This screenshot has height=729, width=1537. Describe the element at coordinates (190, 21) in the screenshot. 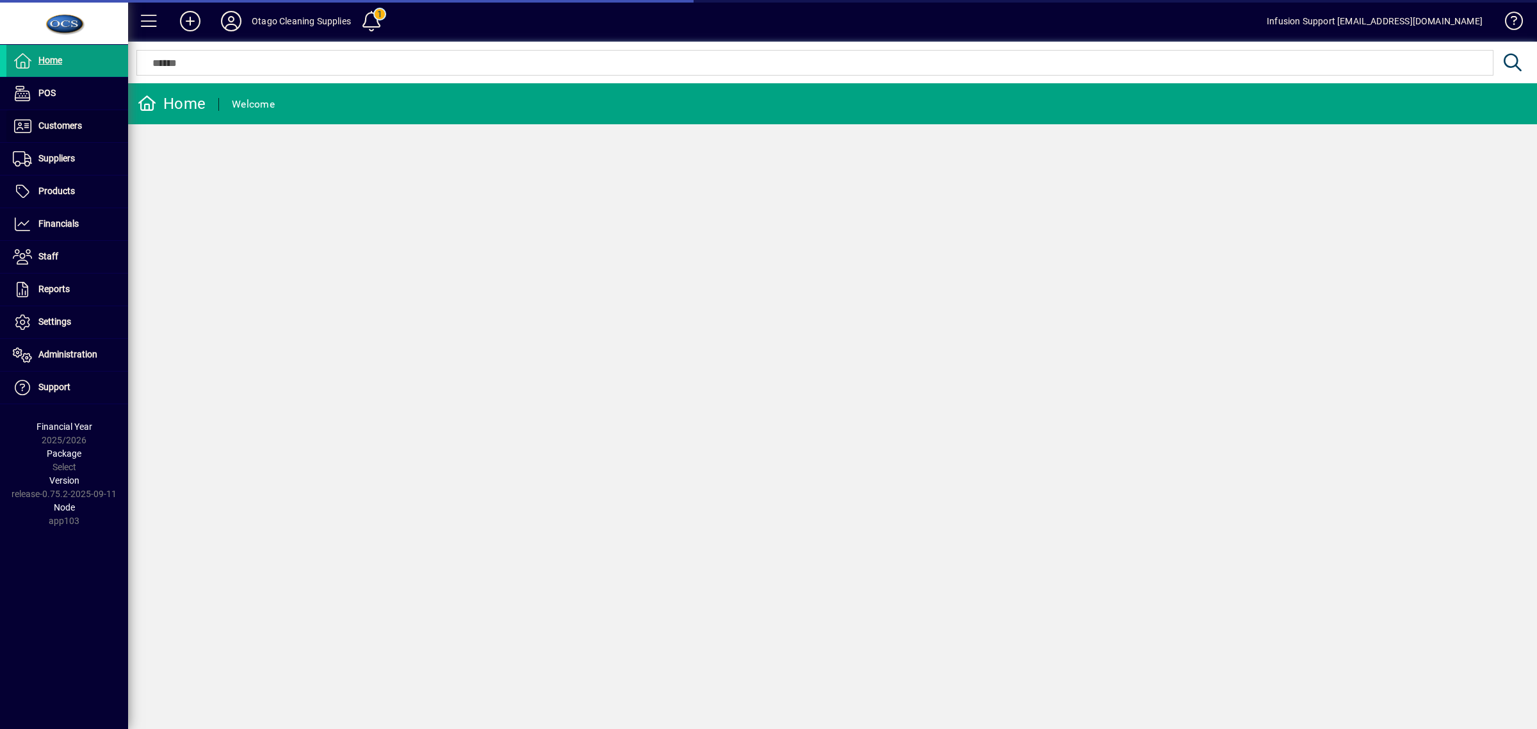

I see `button: Add` at that location.